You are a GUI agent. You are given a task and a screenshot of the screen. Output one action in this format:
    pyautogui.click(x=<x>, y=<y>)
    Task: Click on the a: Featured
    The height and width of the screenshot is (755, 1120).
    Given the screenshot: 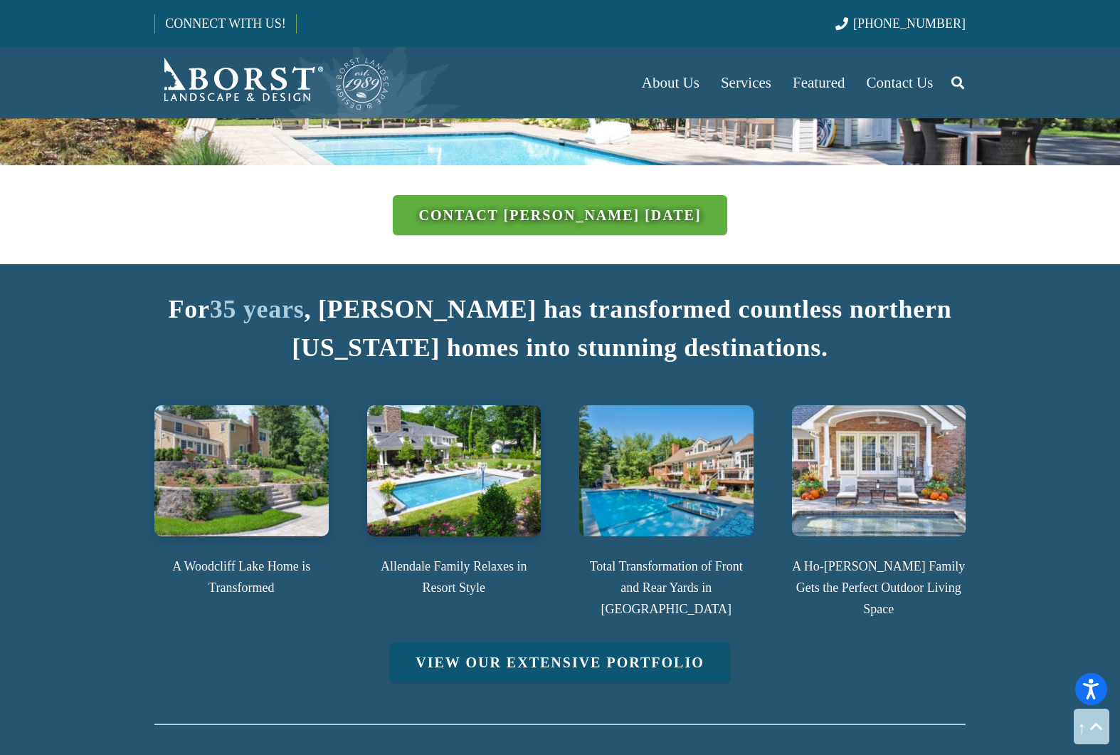 What is the action you would take?
    pyautogui.click(x=819, y=83)
    